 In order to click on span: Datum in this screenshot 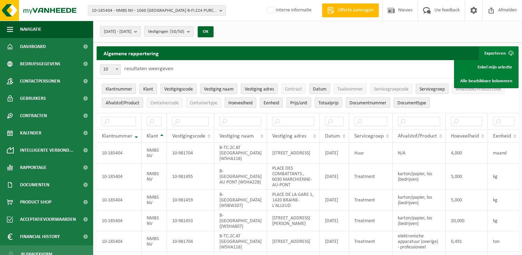, I will do `click(320, 89)`.